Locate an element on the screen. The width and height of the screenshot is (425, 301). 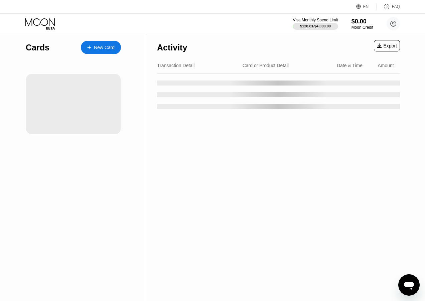
div: Export is located at coordinates (387, 46).